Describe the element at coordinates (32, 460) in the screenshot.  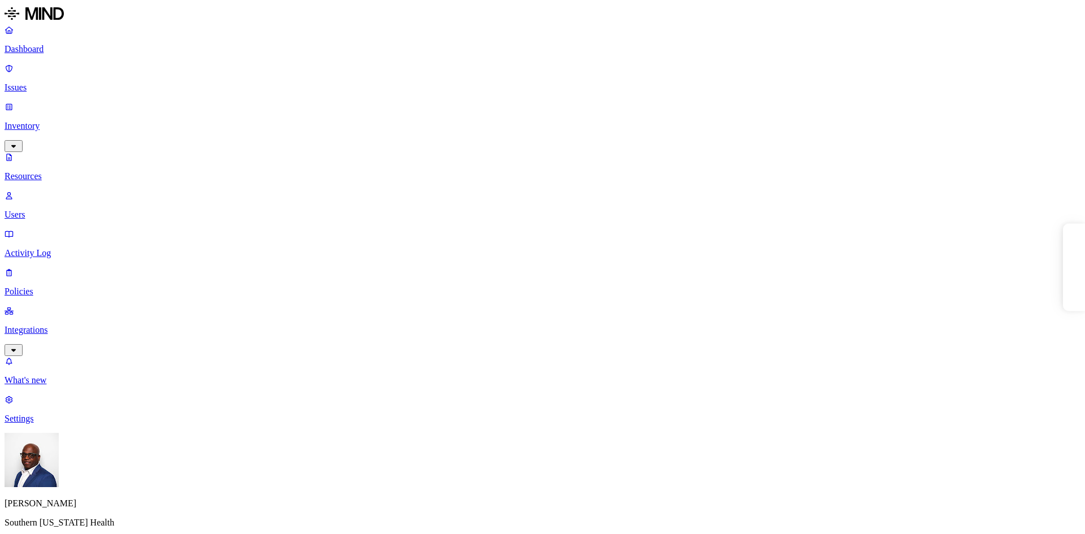
I see `img: Gregory Thomas` at that location.